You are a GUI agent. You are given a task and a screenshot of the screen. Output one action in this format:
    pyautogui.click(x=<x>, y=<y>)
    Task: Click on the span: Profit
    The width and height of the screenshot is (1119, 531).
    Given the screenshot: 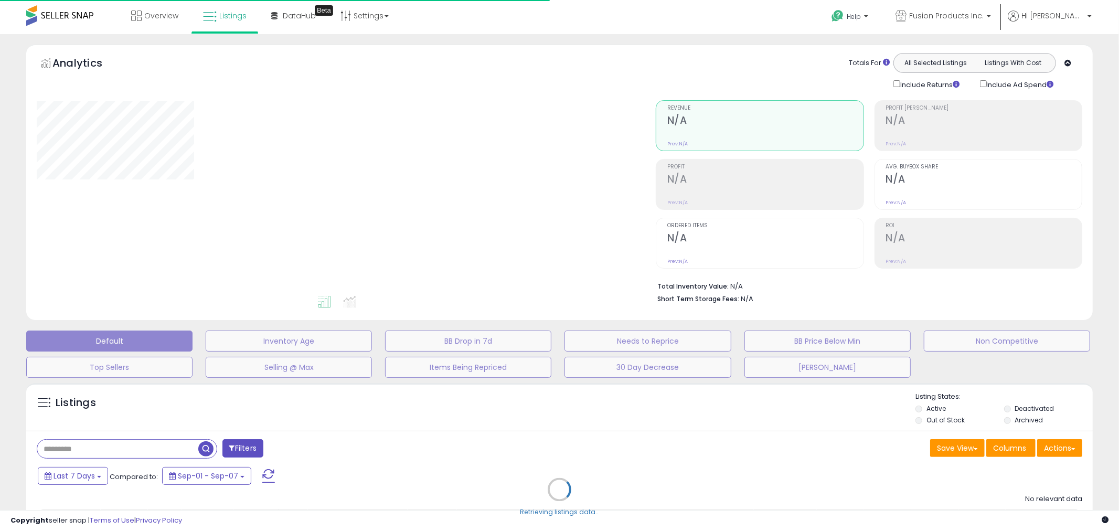 What is the action you would take?
    pyautogui.click(x=765, y=167)
    